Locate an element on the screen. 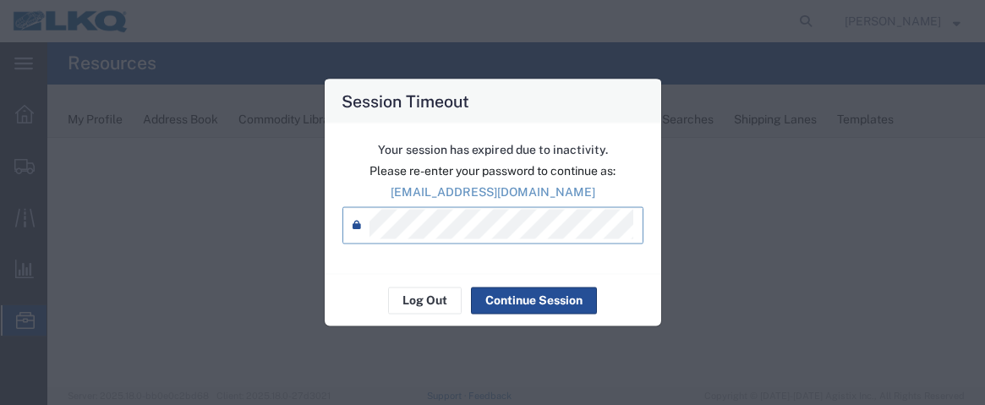 This screenshot has width=985, height=405. button: Continue Session is located at coordinates (534, 300).